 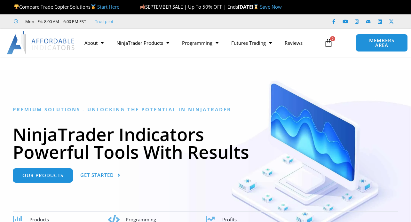 I want to click on img: LogoAI | Affordable Indicators – NinjaTrader, so click(x=41, y=43).